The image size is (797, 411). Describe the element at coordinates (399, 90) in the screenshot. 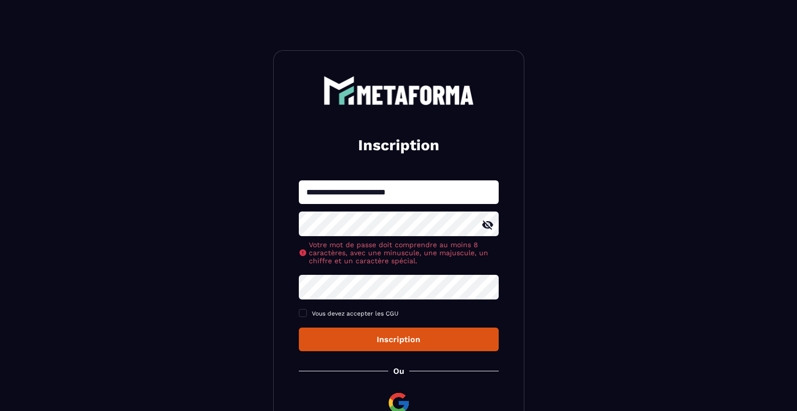

I see `img: logo` at that location.